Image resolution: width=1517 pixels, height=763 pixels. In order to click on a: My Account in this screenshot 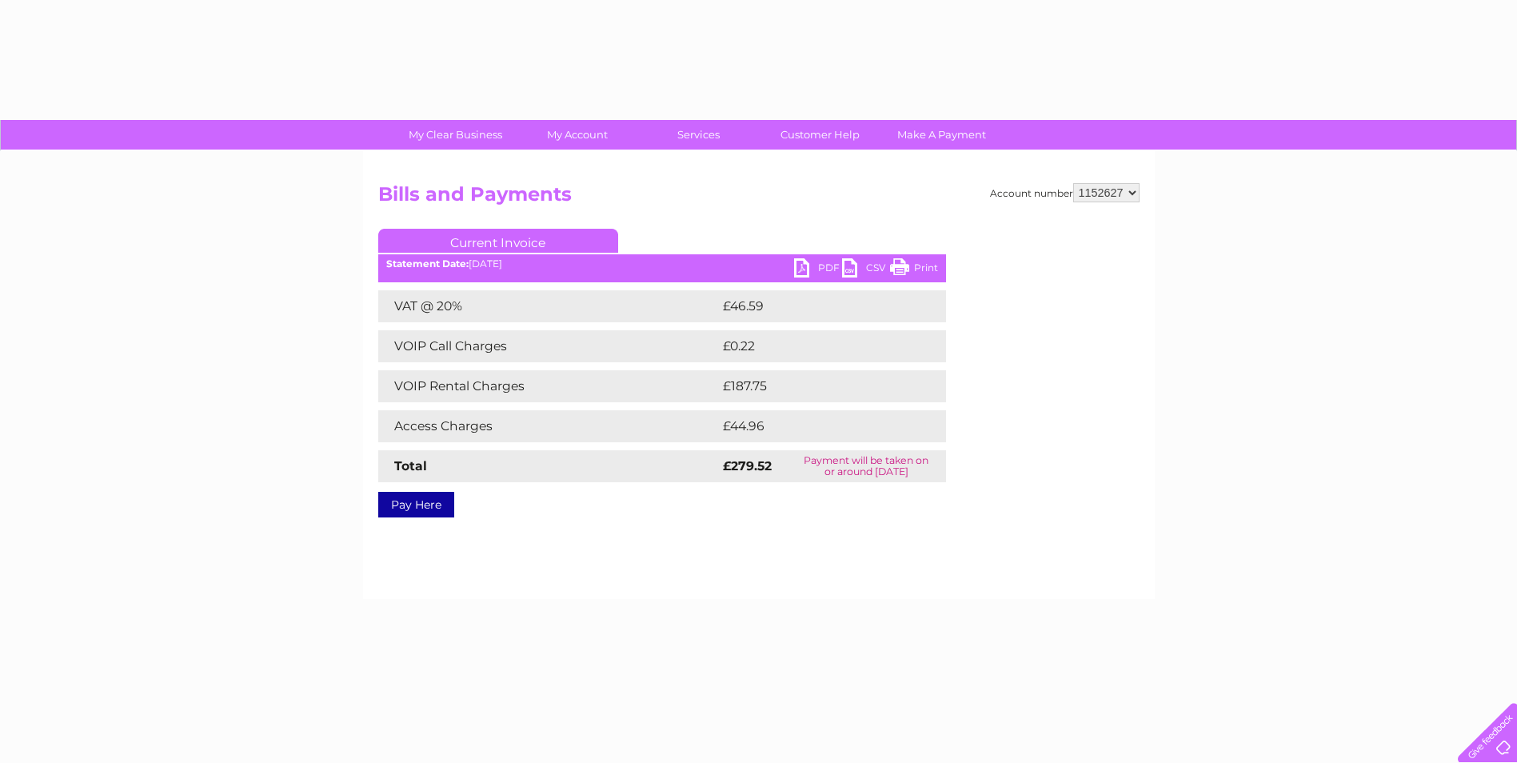, I will do `click(576, 134)`.